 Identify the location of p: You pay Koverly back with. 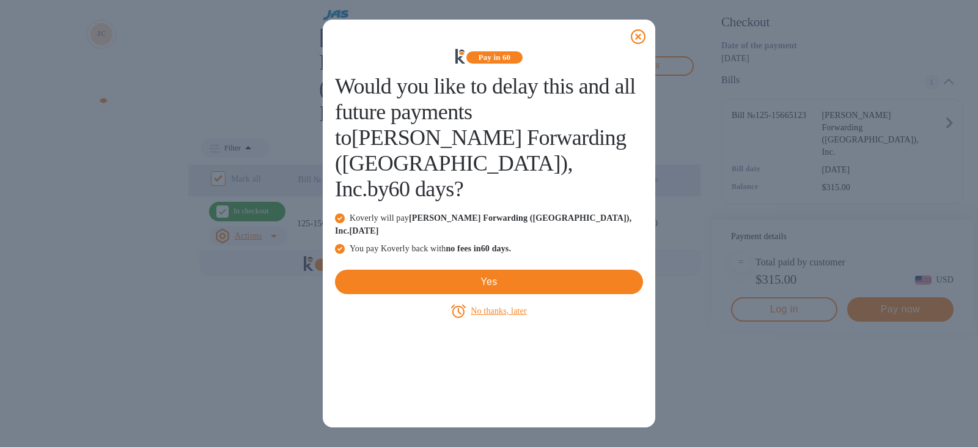
(489, 248).